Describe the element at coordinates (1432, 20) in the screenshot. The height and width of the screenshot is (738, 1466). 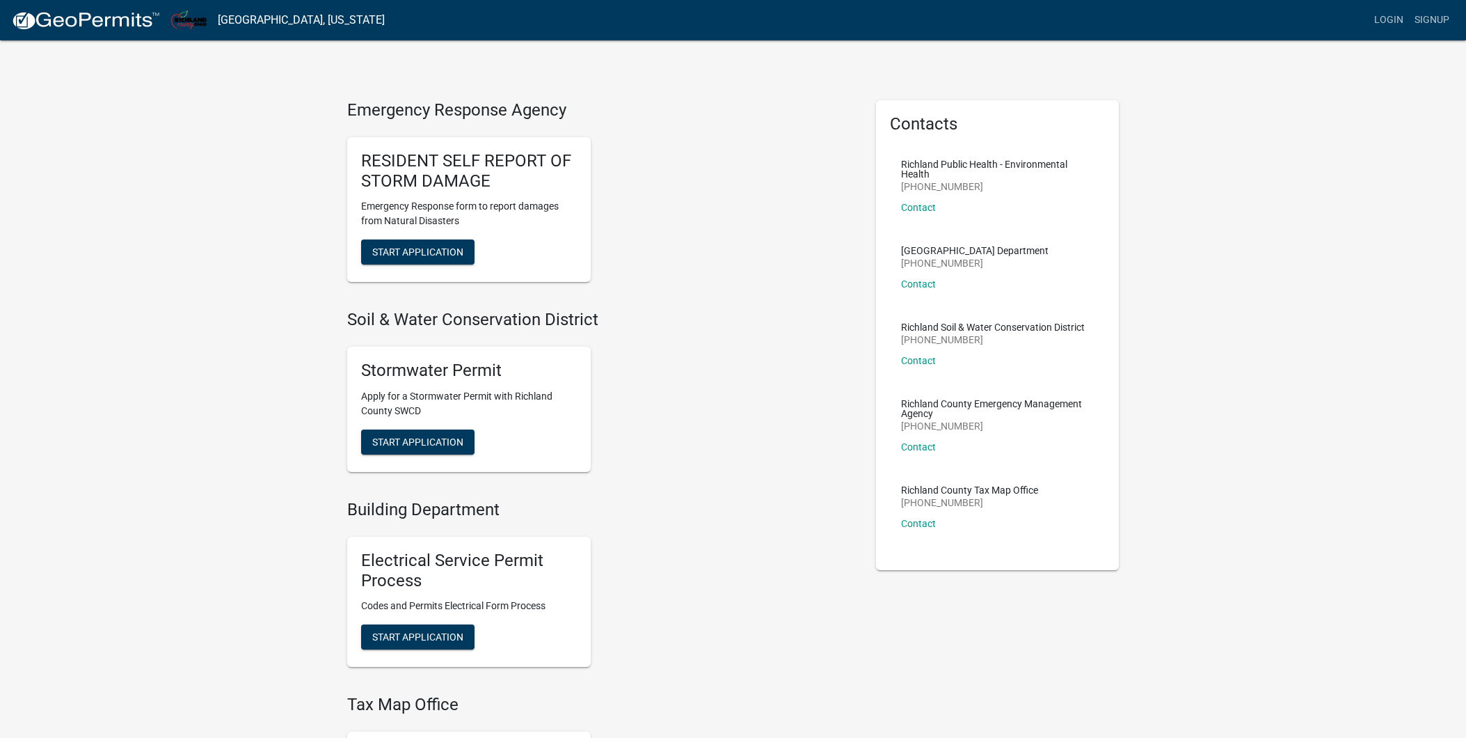
I see `a: Signup` at that location.